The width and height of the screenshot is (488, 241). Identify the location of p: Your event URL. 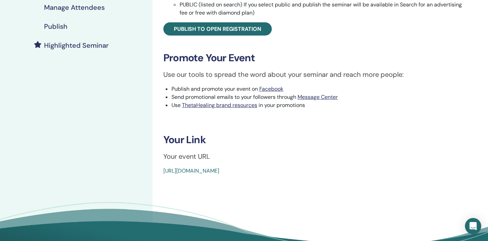
(315, 156).